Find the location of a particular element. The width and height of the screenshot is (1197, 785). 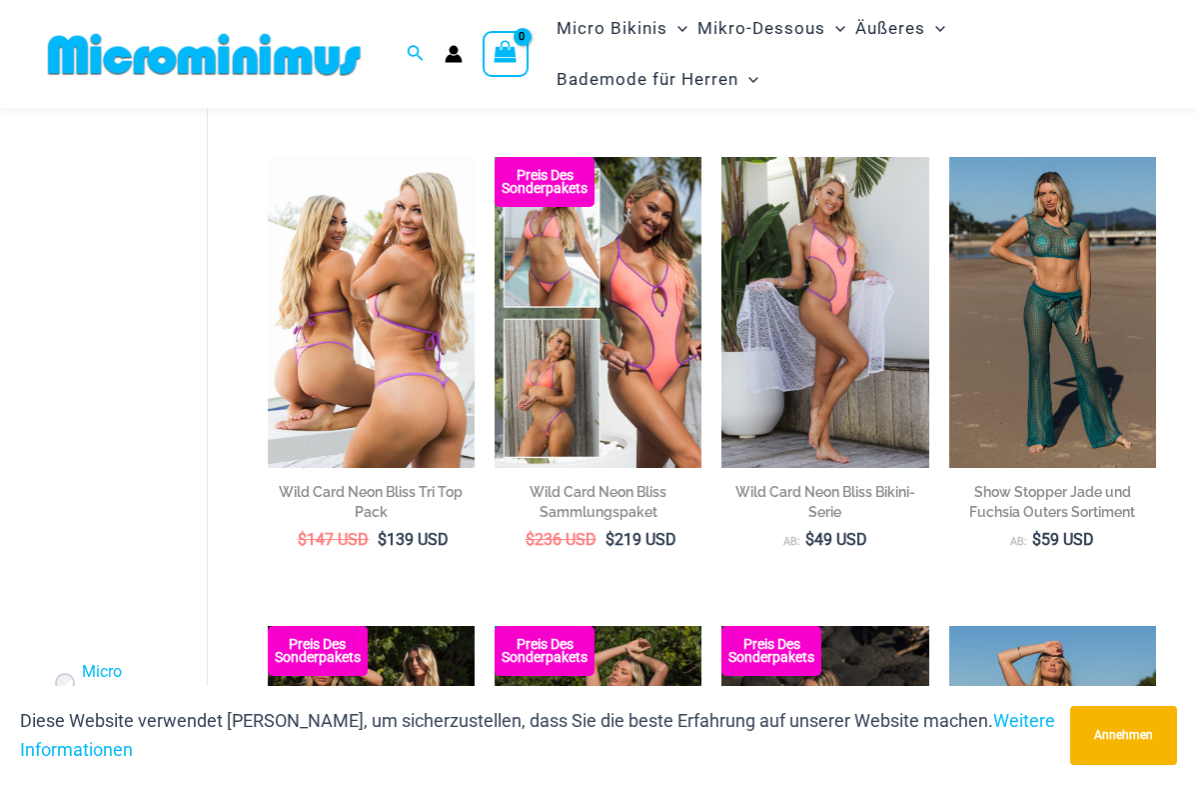

h2: Wild Card Neon Bliss Tri Top Pack is located at coordinates (371, 502).